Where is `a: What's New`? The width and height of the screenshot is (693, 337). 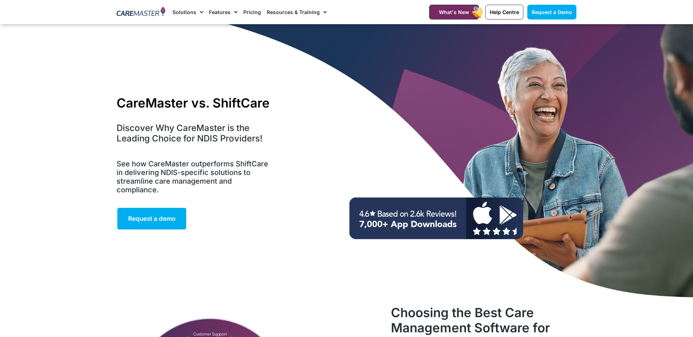
a: What's New is located at coordinates (454, 12).